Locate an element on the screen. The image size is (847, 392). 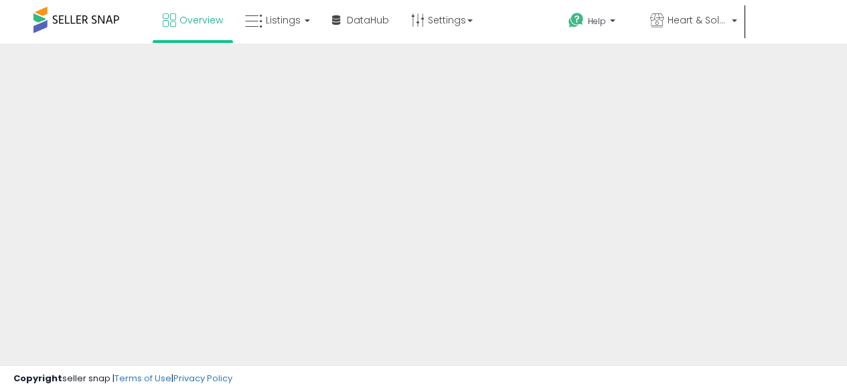
span: Help is located at coordinates (597, 21).